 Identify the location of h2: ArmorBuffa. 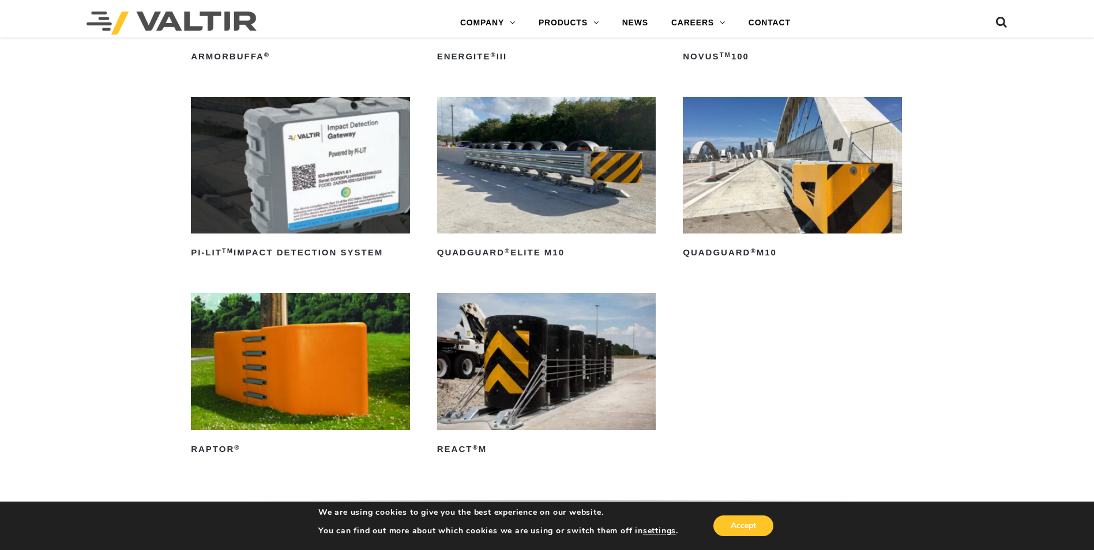
(300, 57).